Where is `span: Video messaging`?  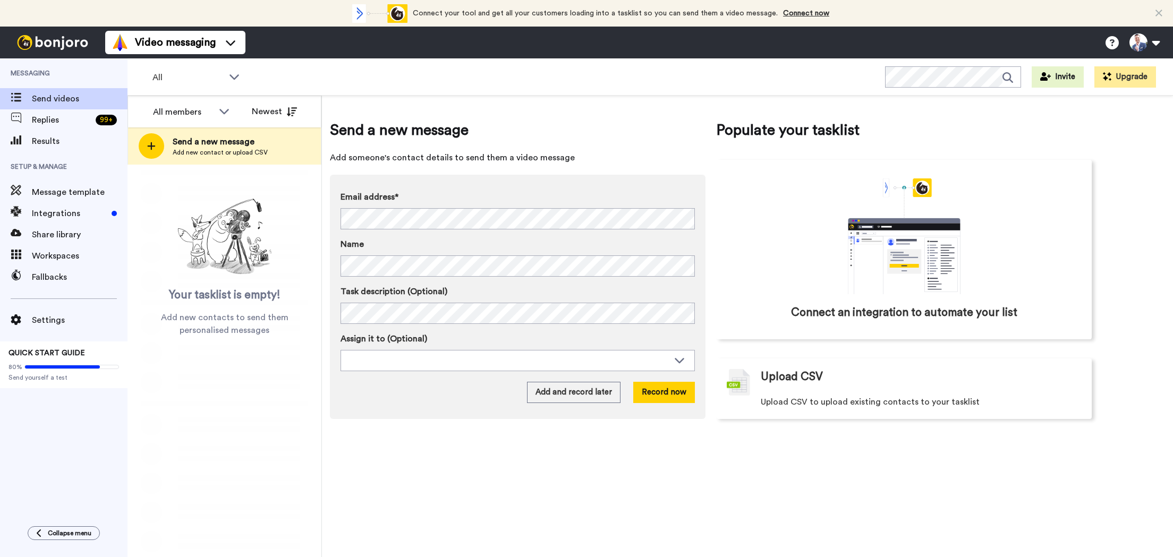
span: Video messaging is located at coordinates (175, 42).